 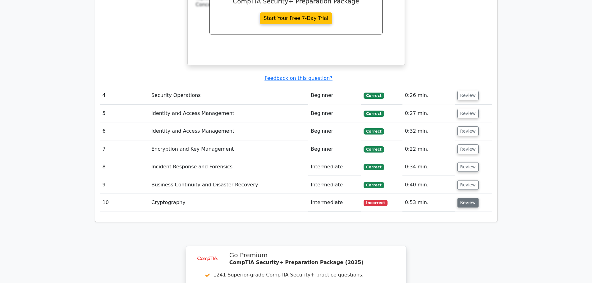 I want to click on td: 0:32 min., so click(x=429, y=131).